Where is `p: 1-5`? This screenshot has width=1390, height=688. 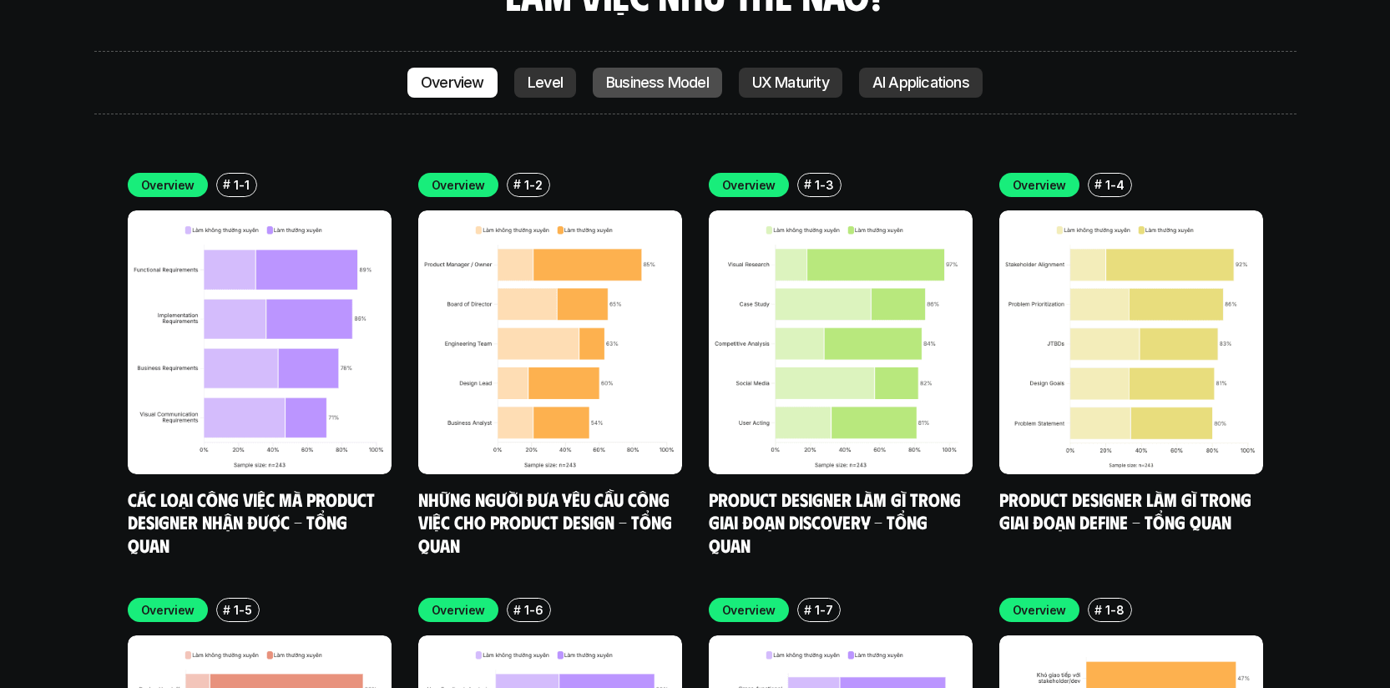 p: 1-5 is located at coordinates (242, 609).